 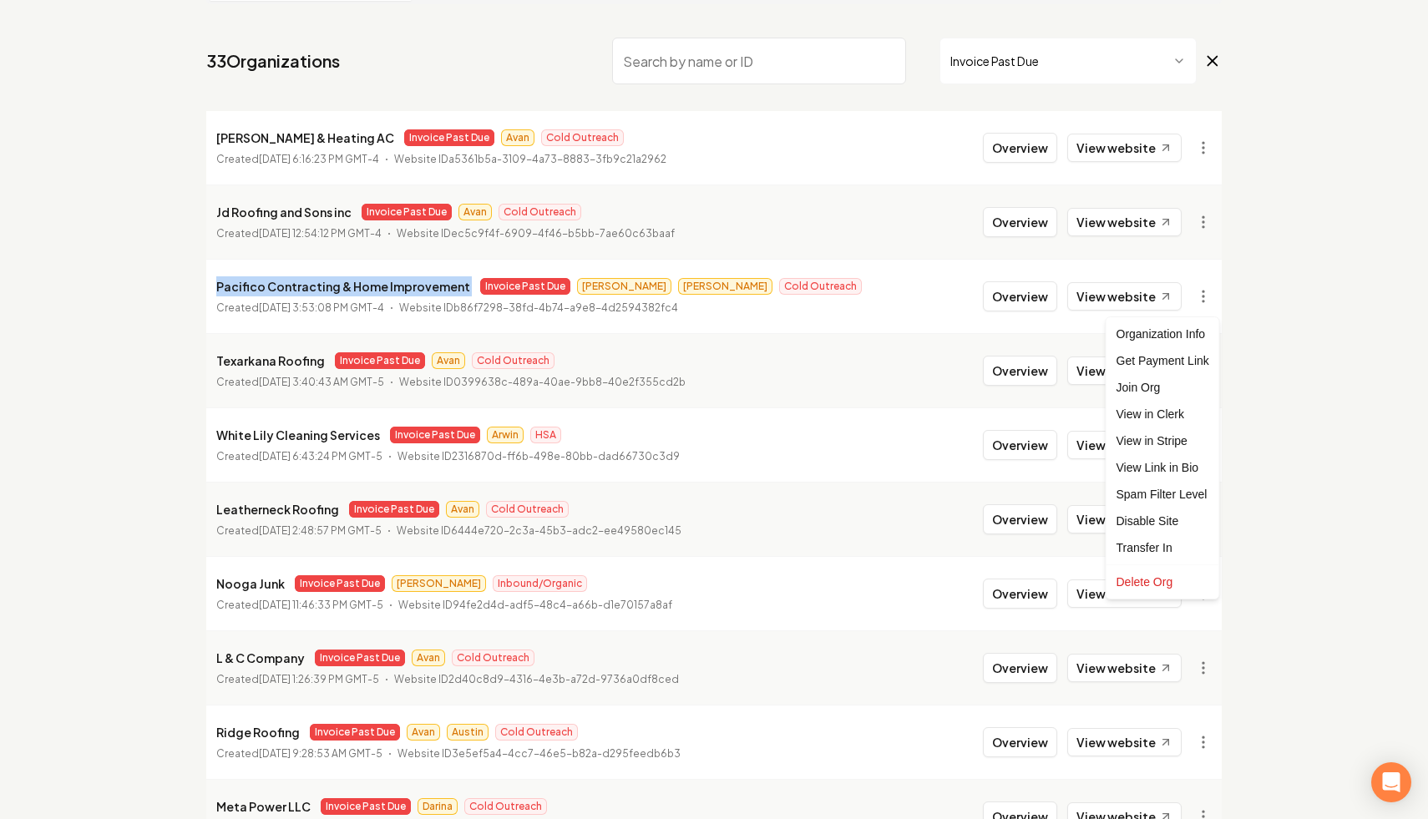 I want to click on div: Organization Info, so click(x=1163, y=334).